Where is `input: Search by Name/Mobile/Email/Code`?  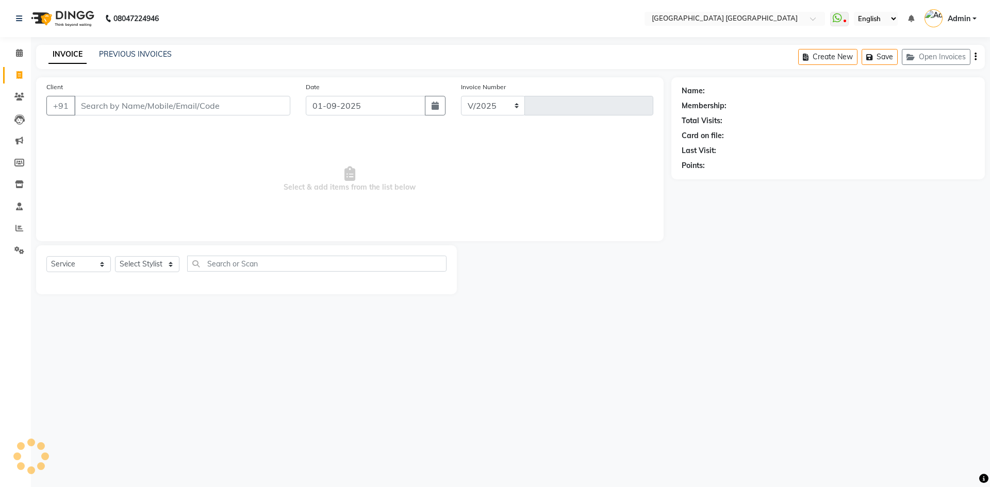
input: Search by Name/Mobile/Email/Code is located at coordinates (182, 106).